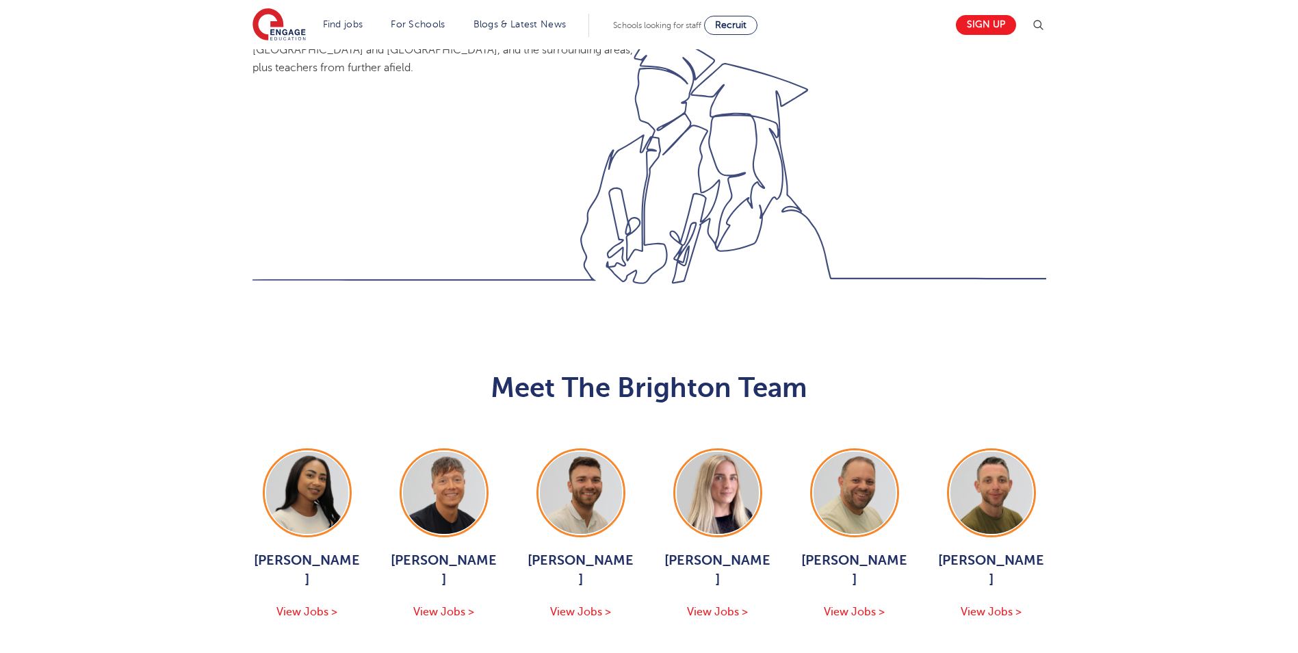 This screenshot has width=1298, height=653. I want to click on a: Blogs & Latest News, so click(520, 24).